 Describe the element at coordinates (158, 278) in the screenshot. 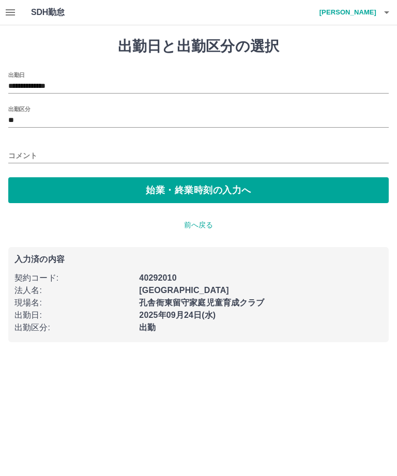

I see `b: 40292010` at that location.